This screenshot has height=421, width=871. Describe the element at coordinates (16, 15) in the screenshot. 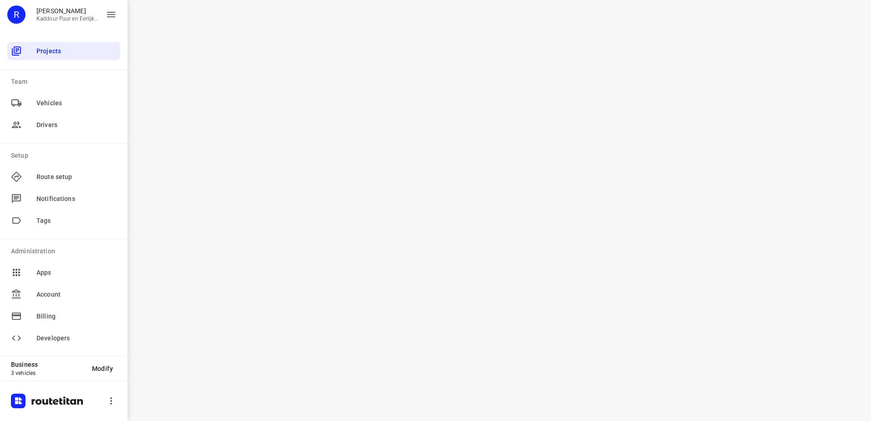

I see `div: R` at that location.